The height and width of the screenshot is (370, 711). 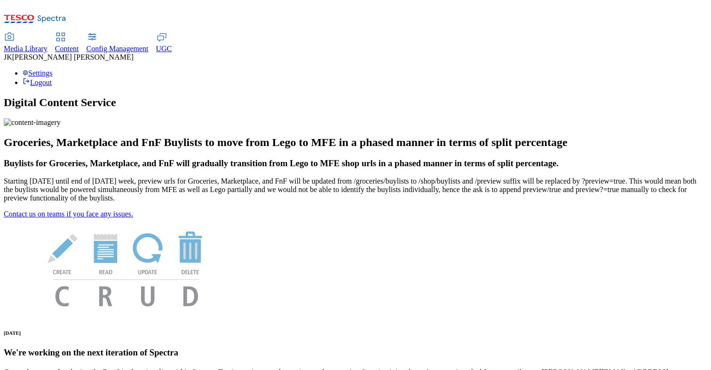 I want to click on img: News Image, so click(x=126, y=267).